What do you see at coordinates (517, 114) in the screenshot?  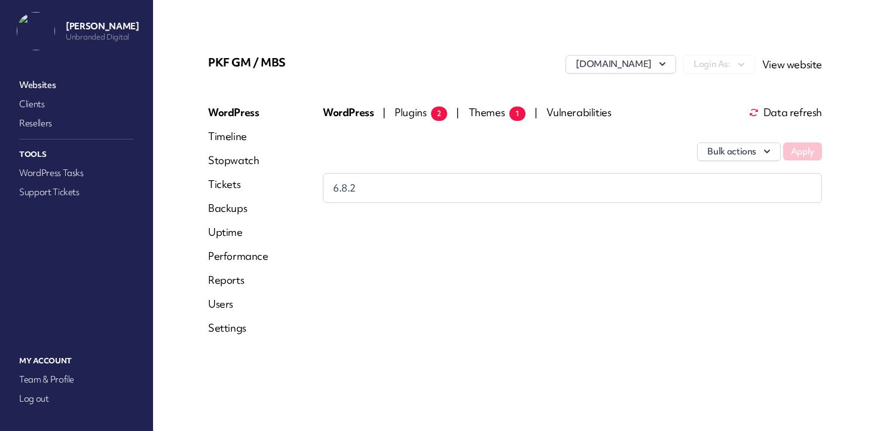 I see `span: 1` at bounding box center [517, 114].